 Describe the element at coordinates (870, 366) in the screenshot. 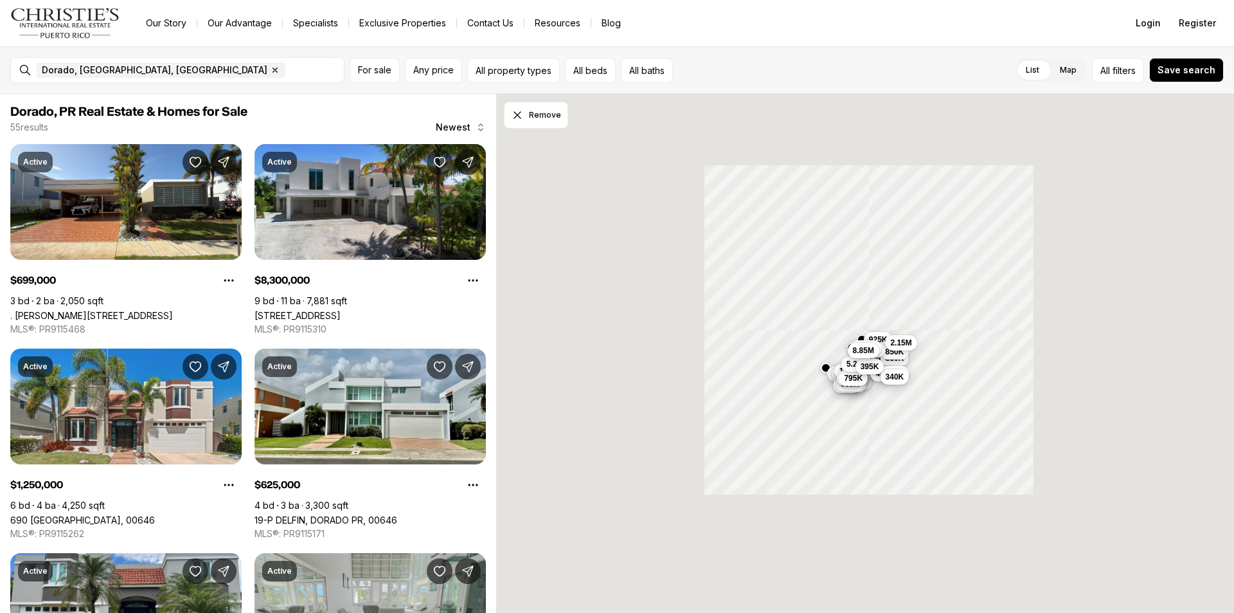

I see `button: 395K` at that location.